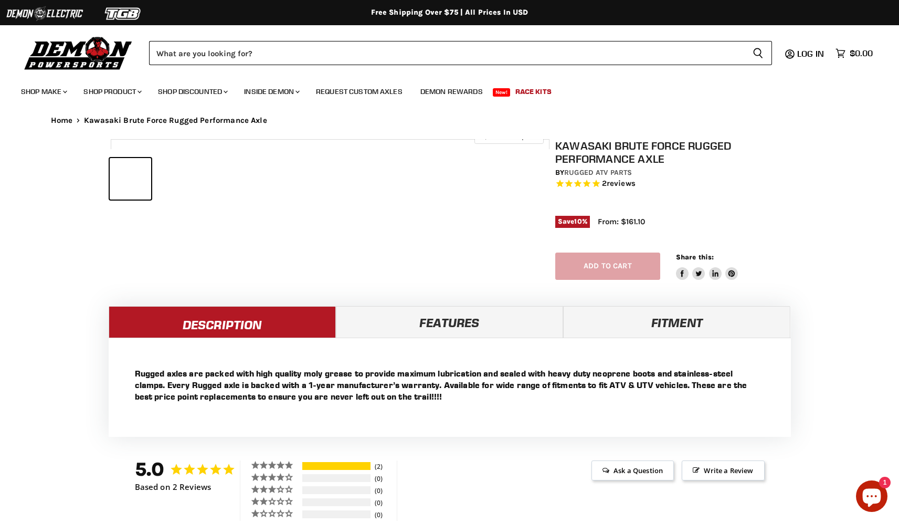 This screenshot has height=523, width=899. I want to click on a: Shop Discounted, so click(192, 91).